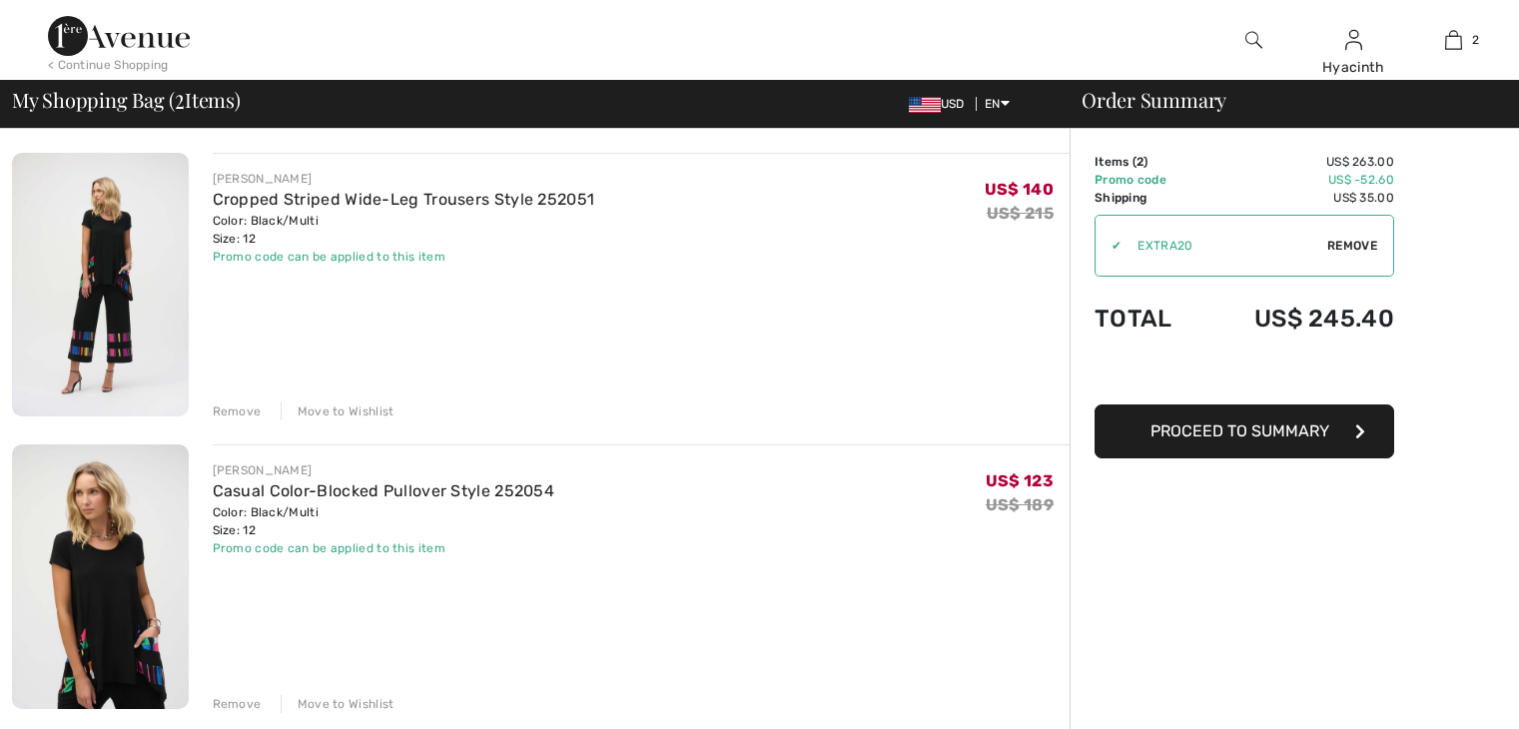 The width and height of the screenshot is (1519, 729). Describe the element at coordinates (1147, 318) in the screenshot. I see `td: Total` at that location.